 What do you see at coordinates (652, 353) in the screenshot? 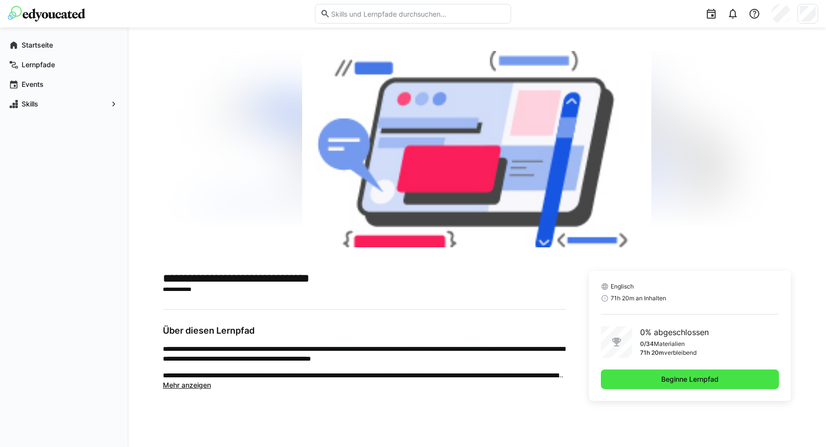
I see `p: 71h 20m` at bounding box center [652, 353].